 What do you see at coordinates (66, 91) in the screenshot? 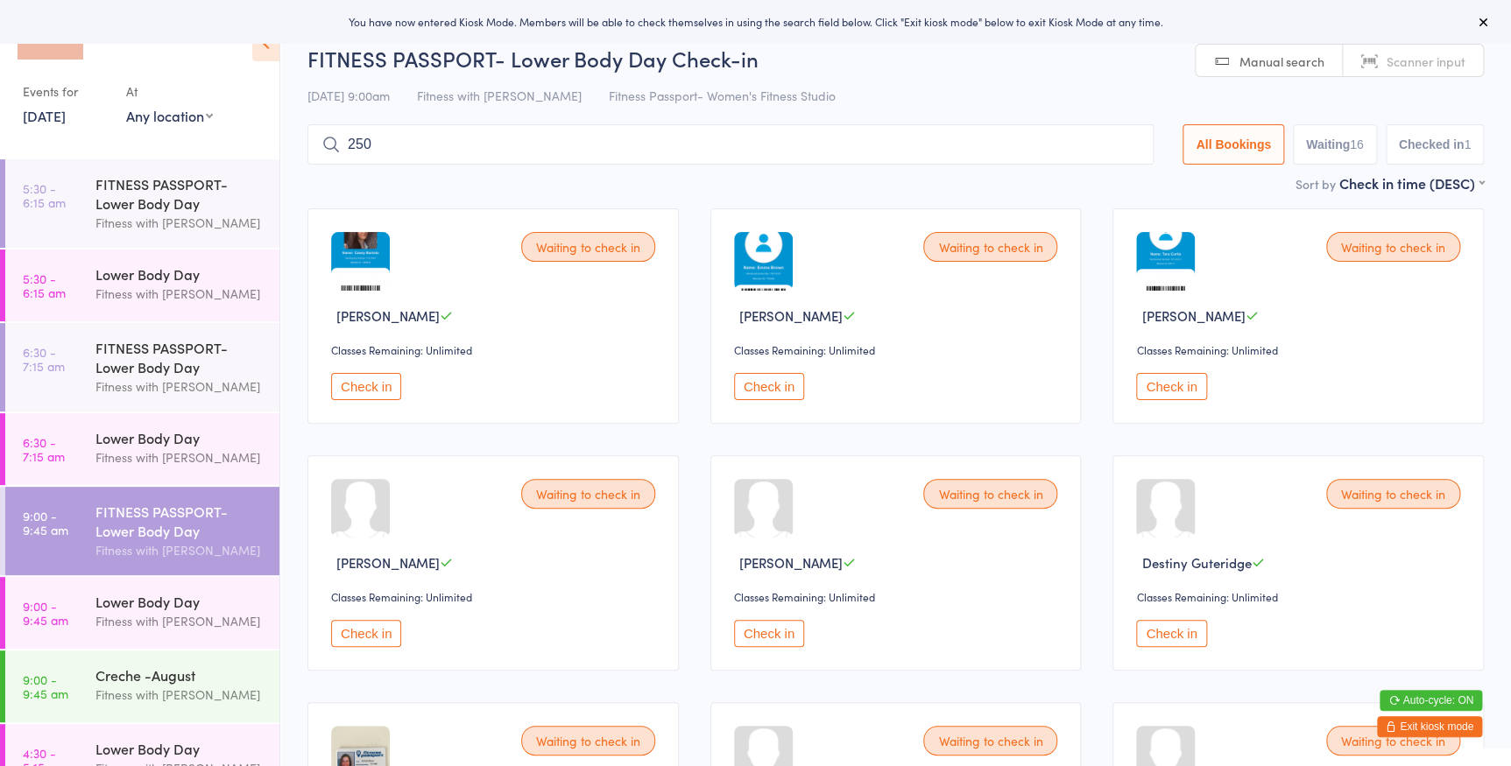
I see `div: Events for` at bounding box center [66, 91].